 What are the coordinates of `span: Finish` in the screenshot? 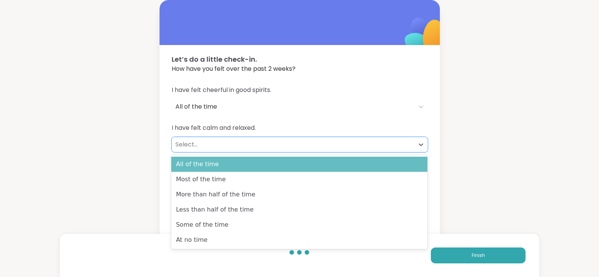 It's located at (478, 256).